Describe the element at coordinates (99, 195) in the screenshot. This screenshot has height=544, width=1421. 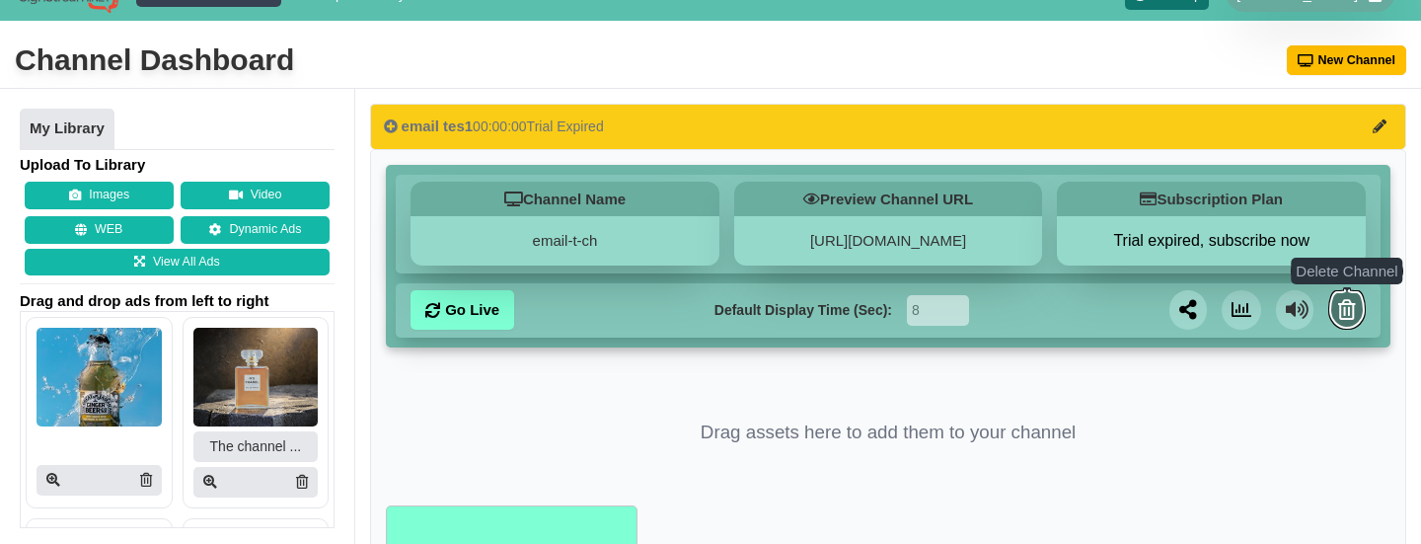
I see `button: Images` at that location.